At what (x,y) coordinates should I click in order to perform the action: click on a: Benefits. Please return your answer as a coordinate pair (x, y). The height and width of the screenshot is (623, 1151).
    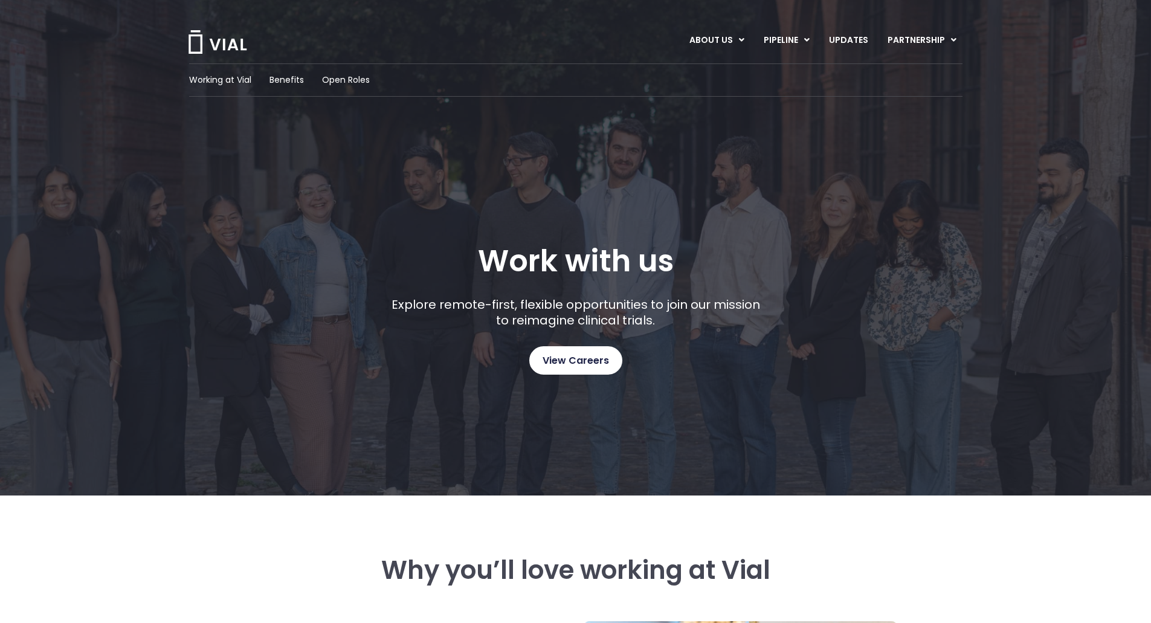
    Looking at the image, I should click on (286, 80).